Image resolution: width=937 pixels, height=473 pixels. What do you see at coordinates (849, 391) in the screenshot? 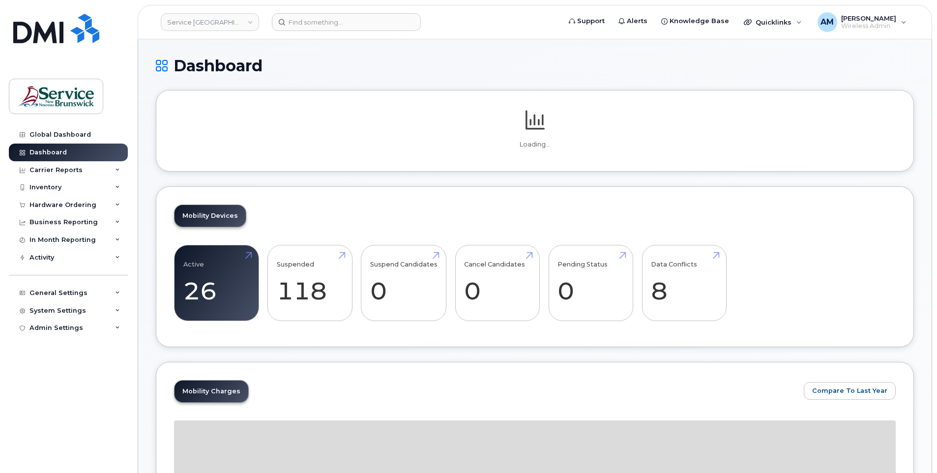
I see `button: Compare To Last Year` at bounding box center [849, 391].